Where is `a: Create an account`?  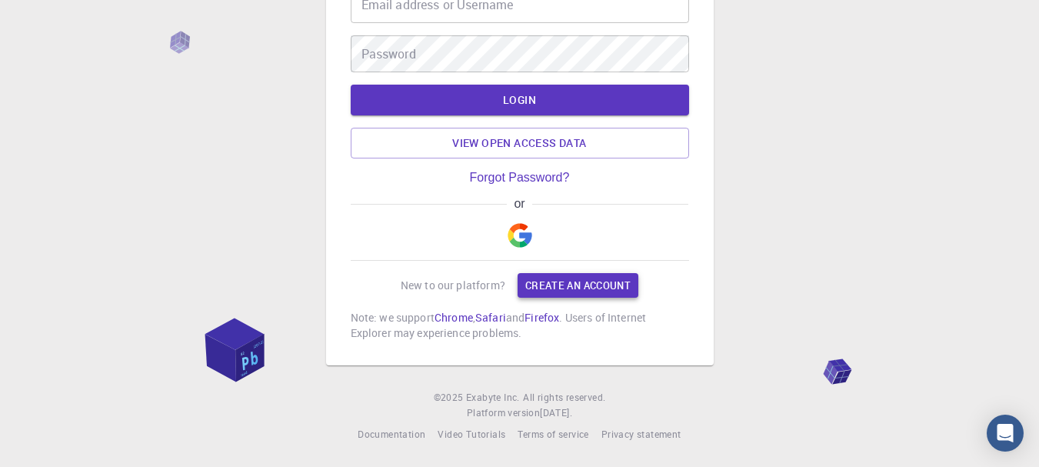
a: Create an account is located at coordinates (578, 285).